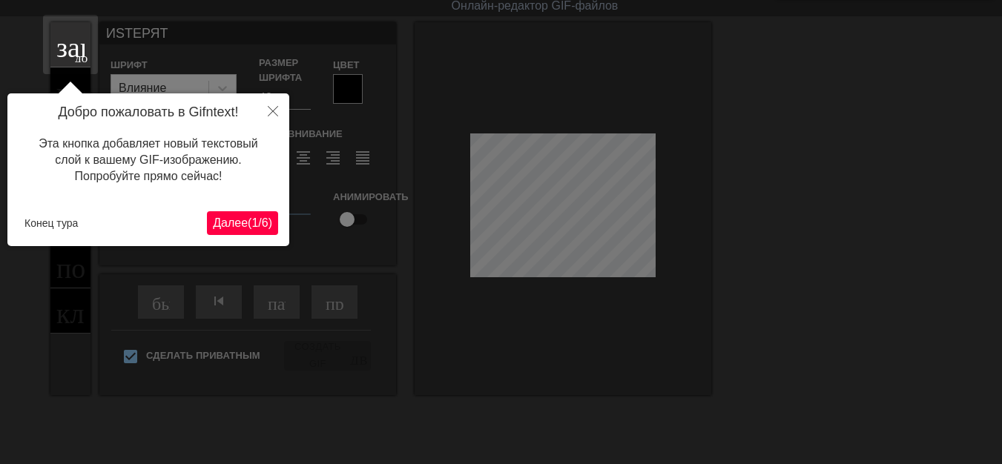 The height and width of the screenshot is (464, 1002). What do you see at coordinates (148, 113) in the screenshot?
I see `h4: Добро пожаловать в Gifntext!` at bounding box center [148, 113].